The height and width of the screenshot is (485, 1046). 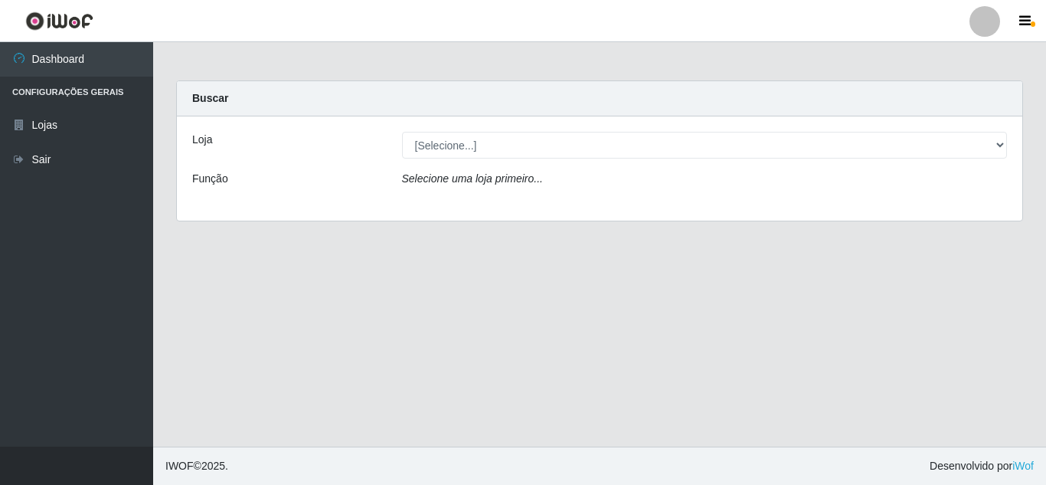 I want to click on img: CoreUI Logo, so click(x=59, y=21).